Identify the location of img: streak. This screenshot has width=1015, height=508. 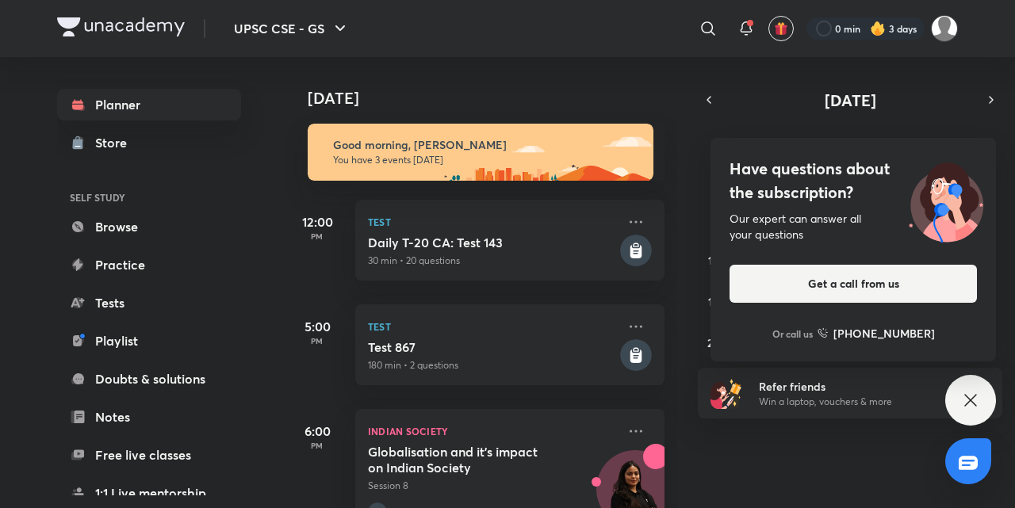
(878, 29).